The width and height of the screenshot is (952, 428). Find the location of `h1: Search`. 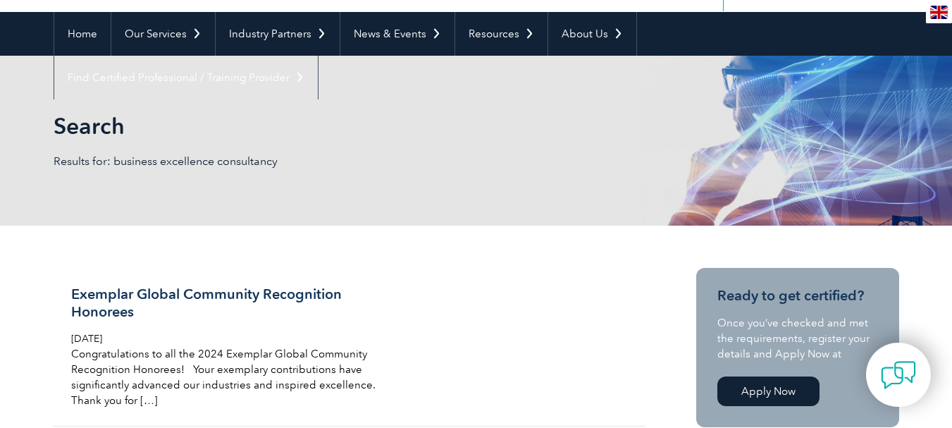

h1: Search is located at coordinates (324, 125).